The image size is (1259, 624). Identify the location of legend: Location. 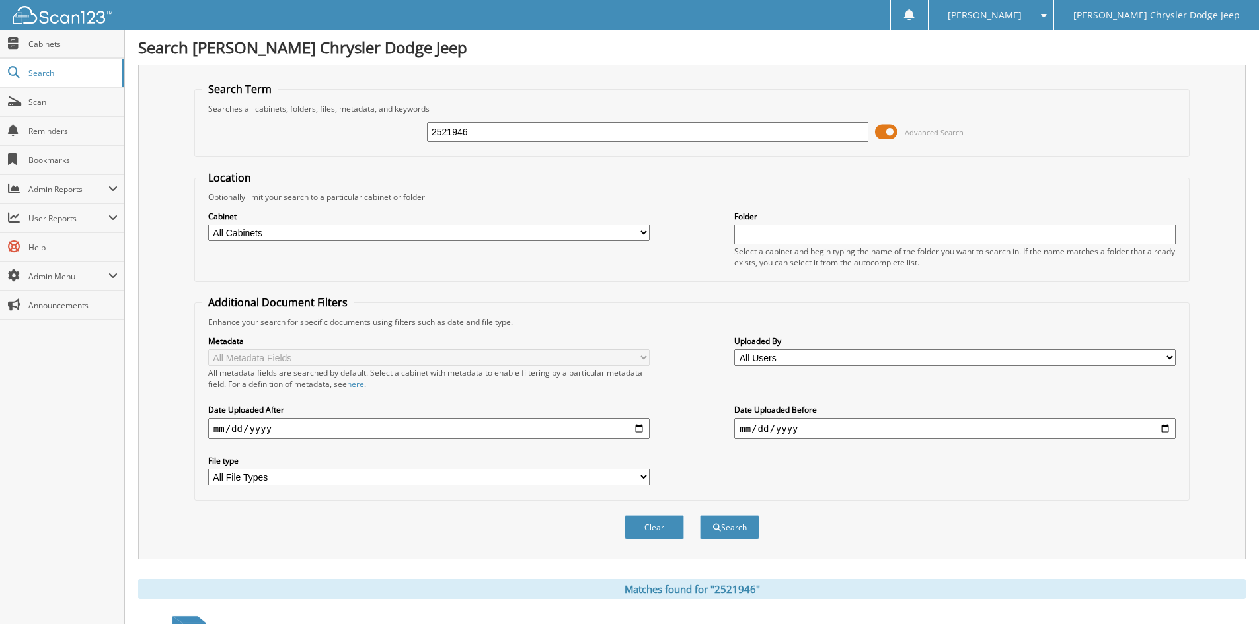
(229, 178).